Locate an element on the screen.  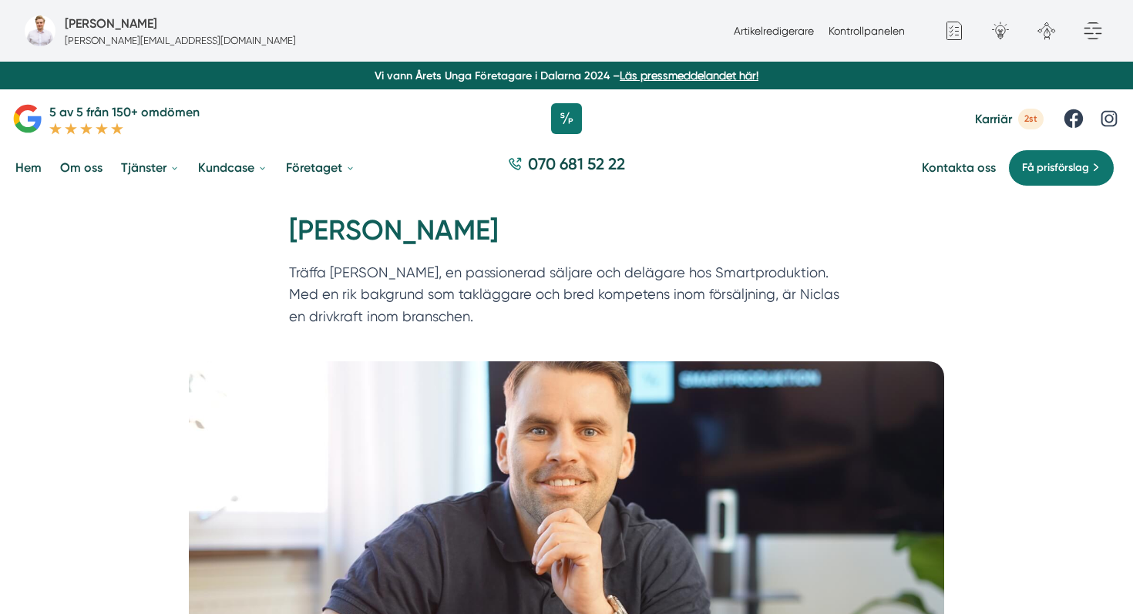
a: Få prisförslag is located at coordinates (1061, 168).